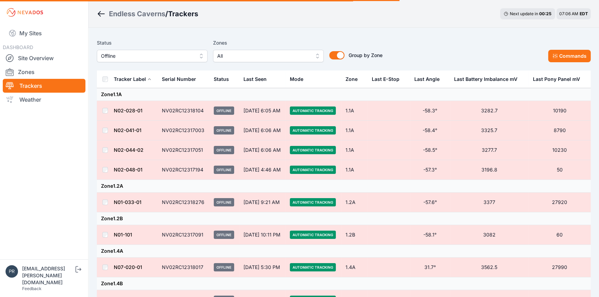 This screenshot has width=599, height=297. What do you see at coordinates (427, 79) in the screenshot?
I see `div: Last Angle` at bounding box center [427, 79].